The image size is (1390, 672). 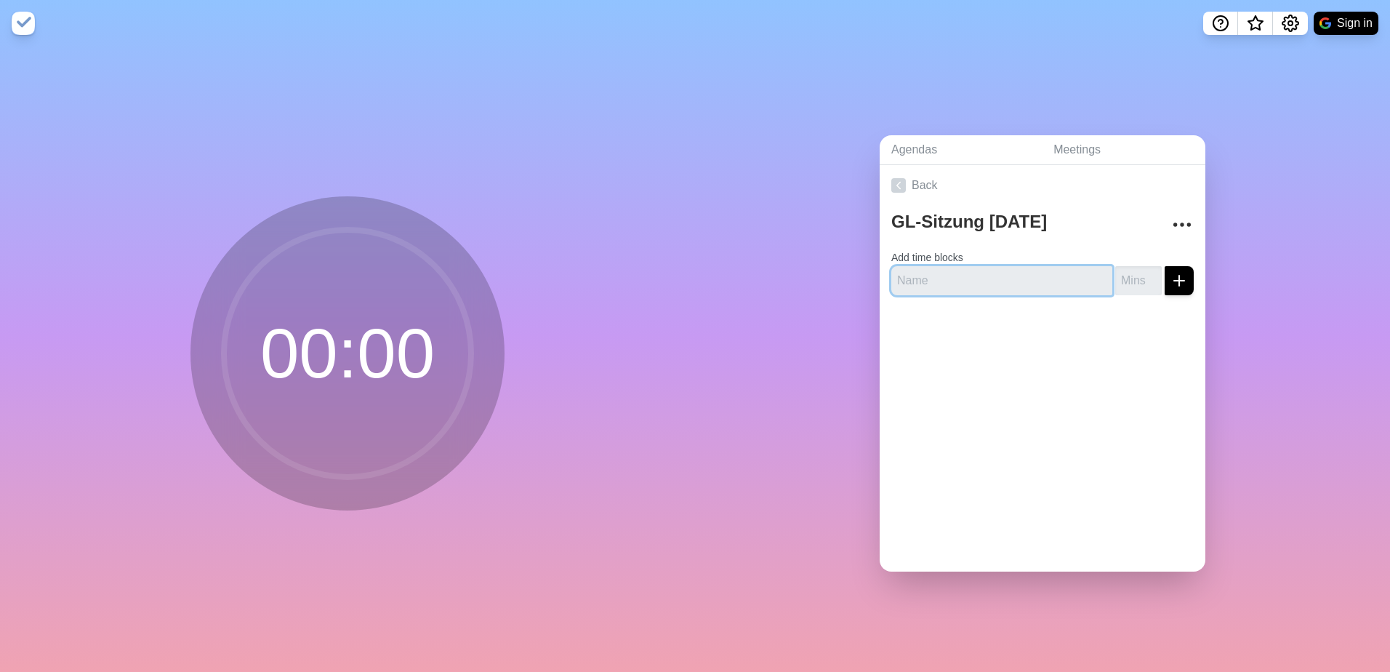 What do you see at coordinates (927, 257) in the screenshot?
I see `label: Add time blocks` at bounding box center [927, 257].